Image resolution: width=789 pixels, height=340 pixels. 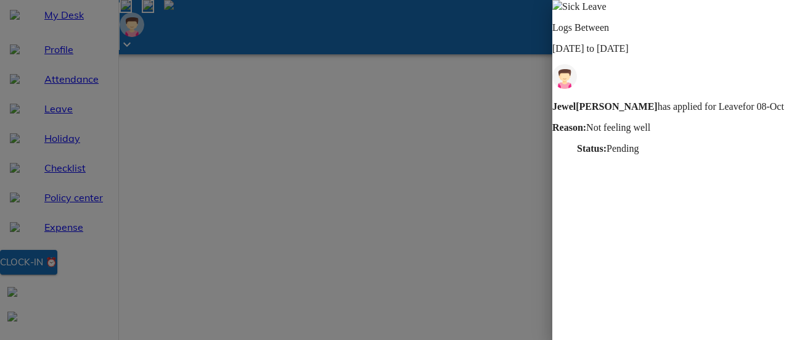 What do you see at coordinates (569, 127) in the screenshot?
I see `strong: Reason:` at bounding box center [569, 127].